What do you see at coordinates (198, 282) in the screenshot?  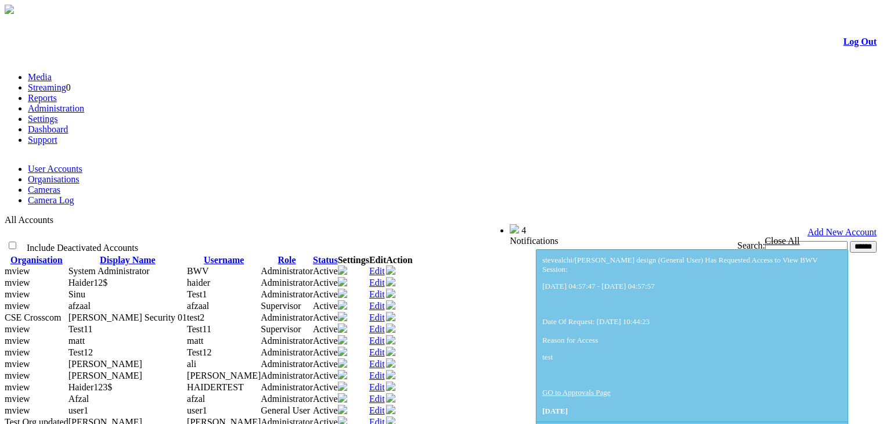 I see `span: haider` at bounding box center [198, 282].